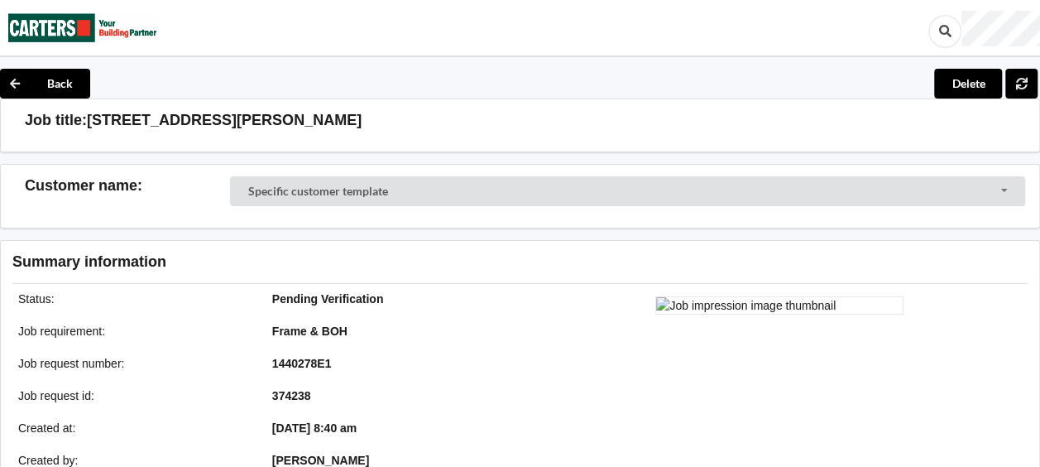  Describe the element at coordinates (318, 191) in the screenshot. I see `div: Specific customer template` at that location.